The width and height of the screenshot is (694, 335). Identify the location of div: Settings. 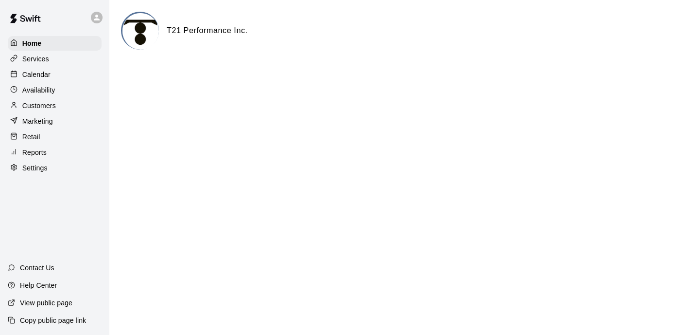
(54, 168).